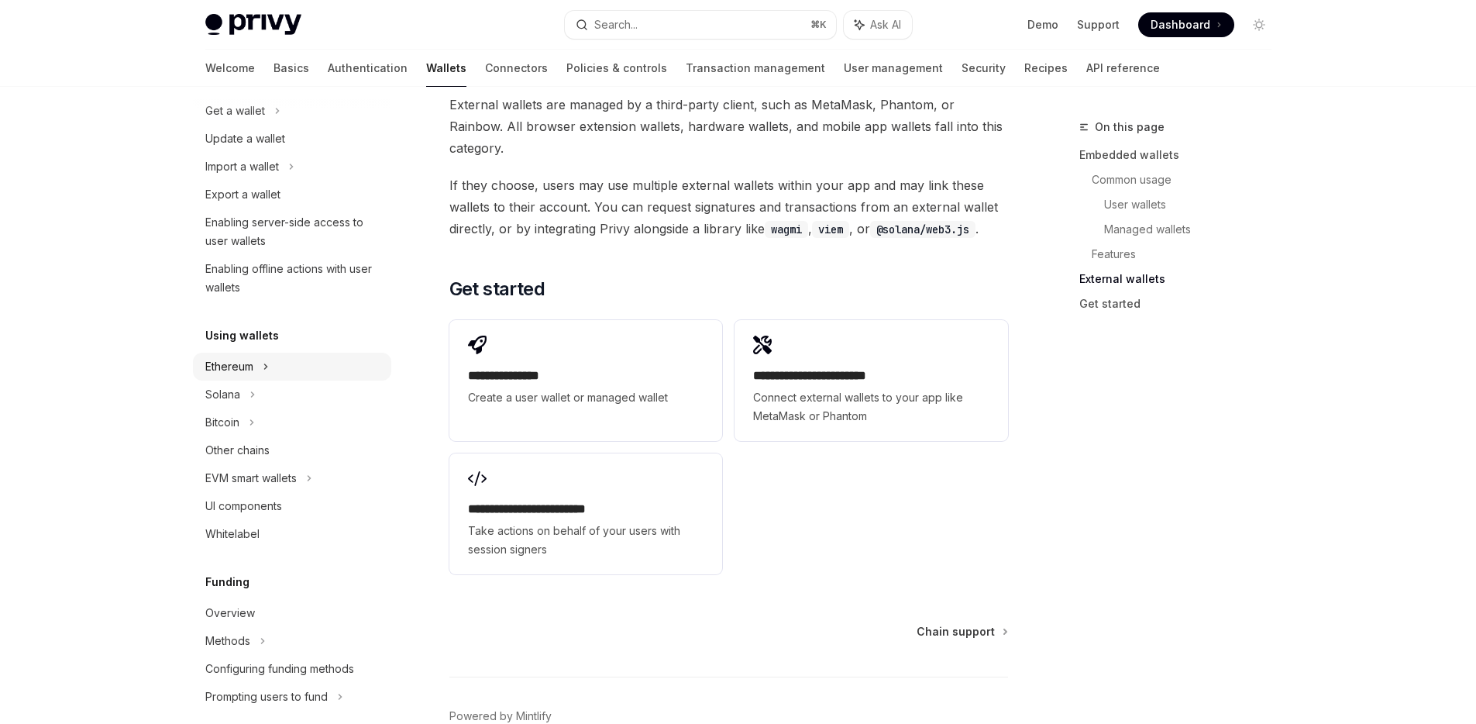 The width and height of the screenshot is (1476, 724). I want to click on a: Common usage, so click(1188, 180).